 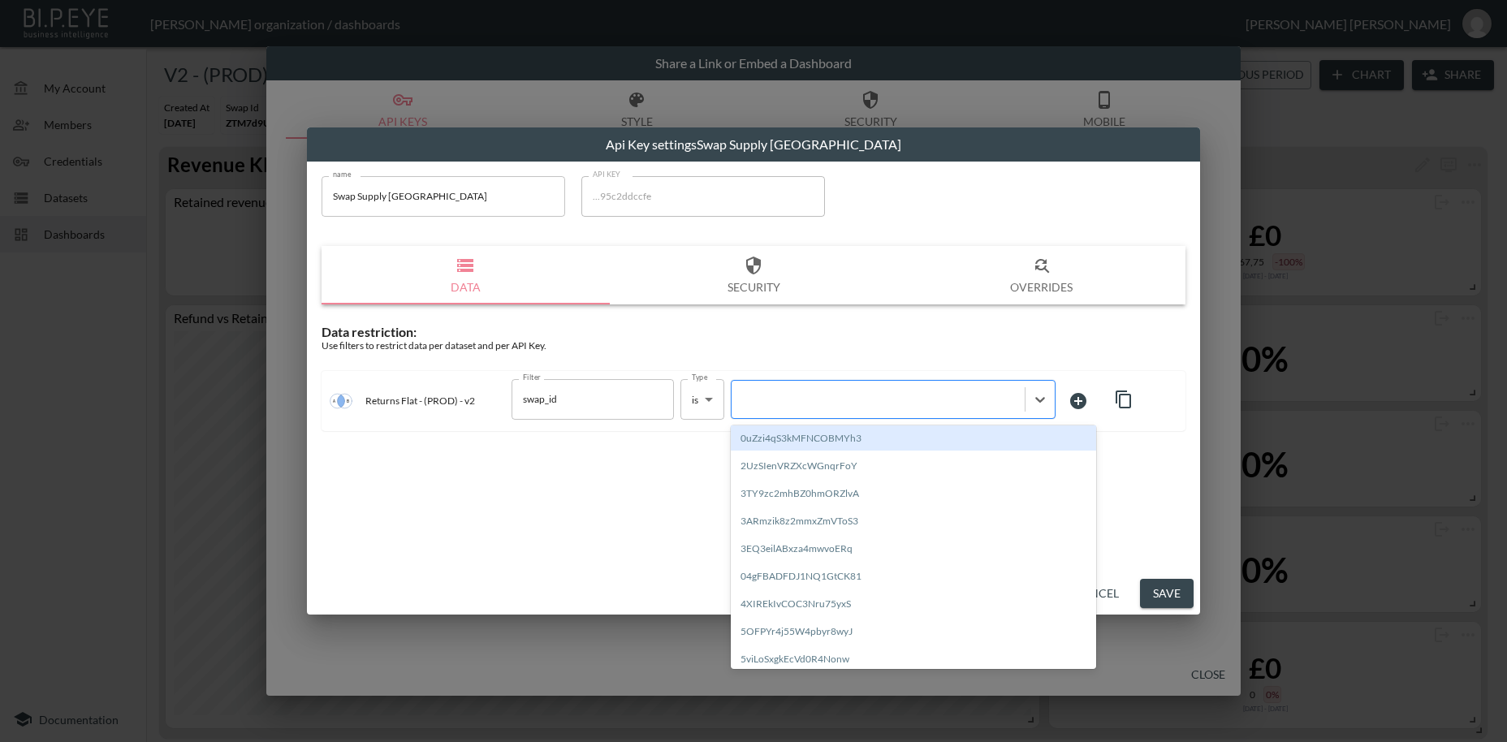 I want to click on span: 3ARmzik8z2mmxZmVToS3, so click(x=913, y=522).